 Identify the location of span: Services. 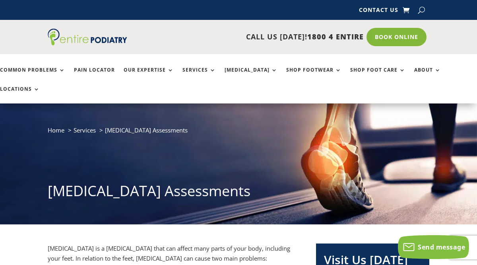
(85, 130).